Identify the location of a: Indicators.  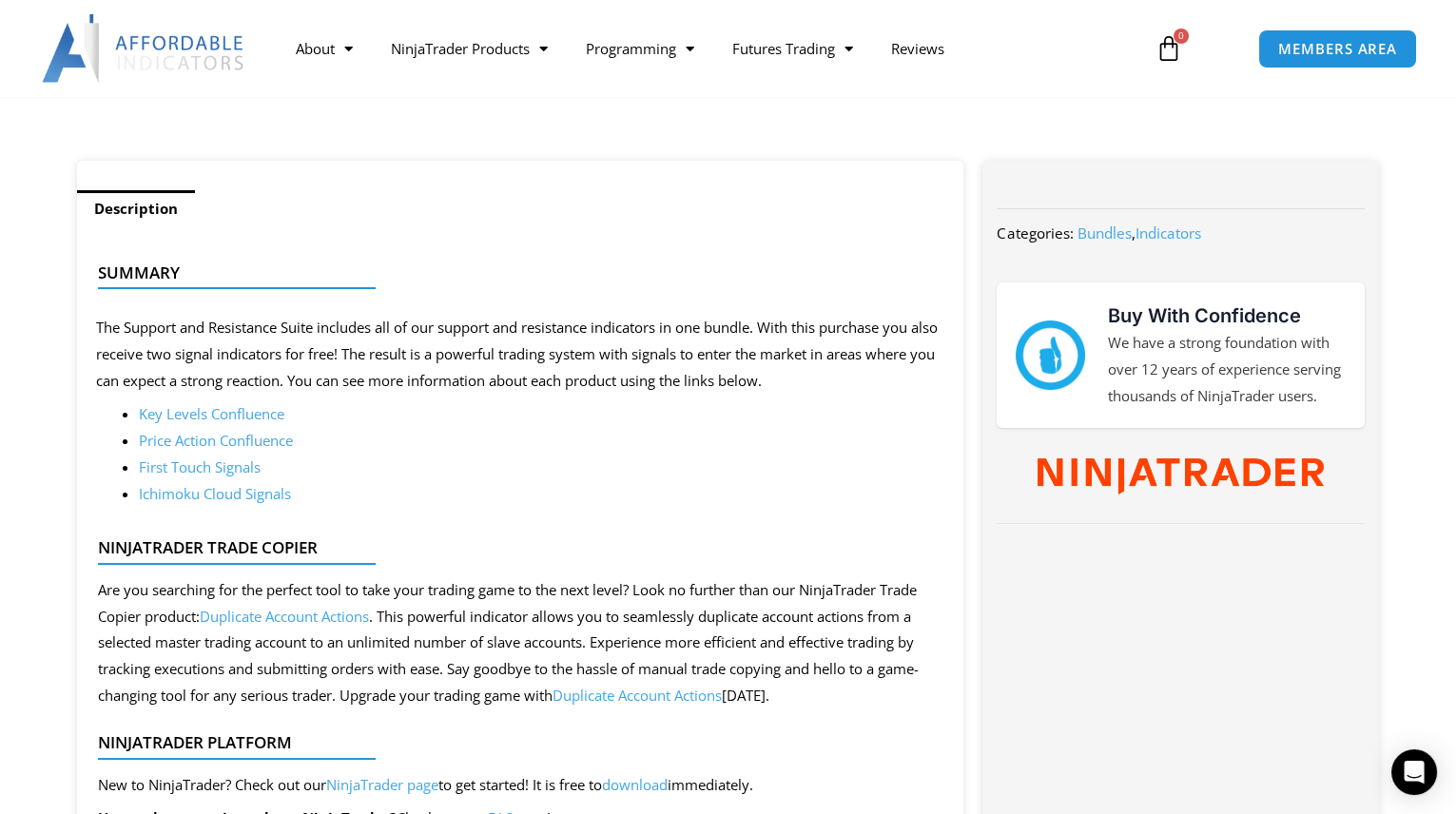
(1168, 234).